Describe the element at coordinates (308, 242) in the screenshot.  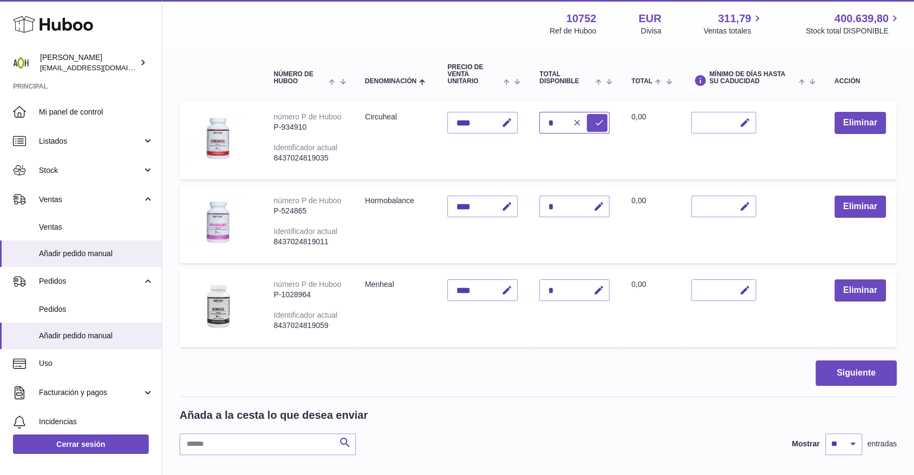
I see `div: 8437024819011` at that location.